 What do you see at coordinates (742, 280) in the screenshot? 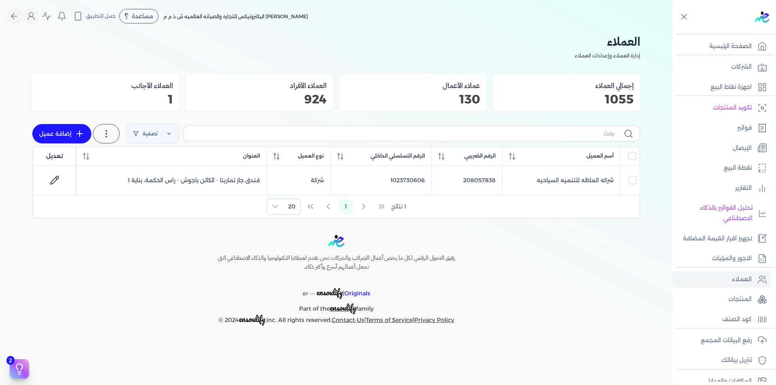
I see `p: العملاء` at bounding box center [742, 280].